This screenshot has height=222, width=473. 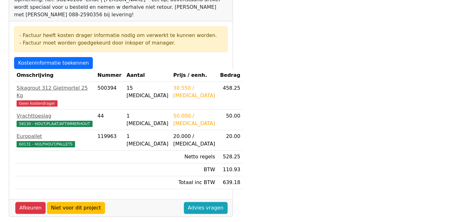 What do you see at coordinates (54, 95) in the screenshot?
I see `a: Sikagrout 312 Gietmortel 25 KgGeen kostendrager` at bounding box center [54, 95].